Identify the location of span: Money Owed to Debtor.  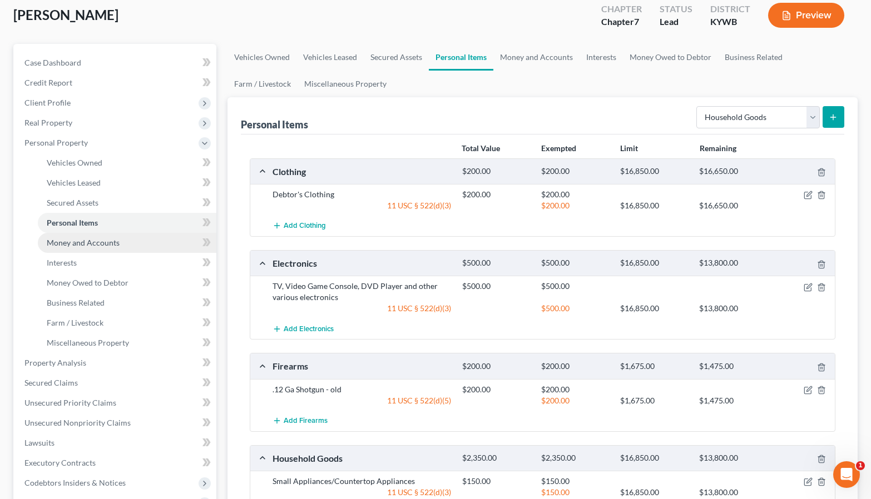
(87, 282).